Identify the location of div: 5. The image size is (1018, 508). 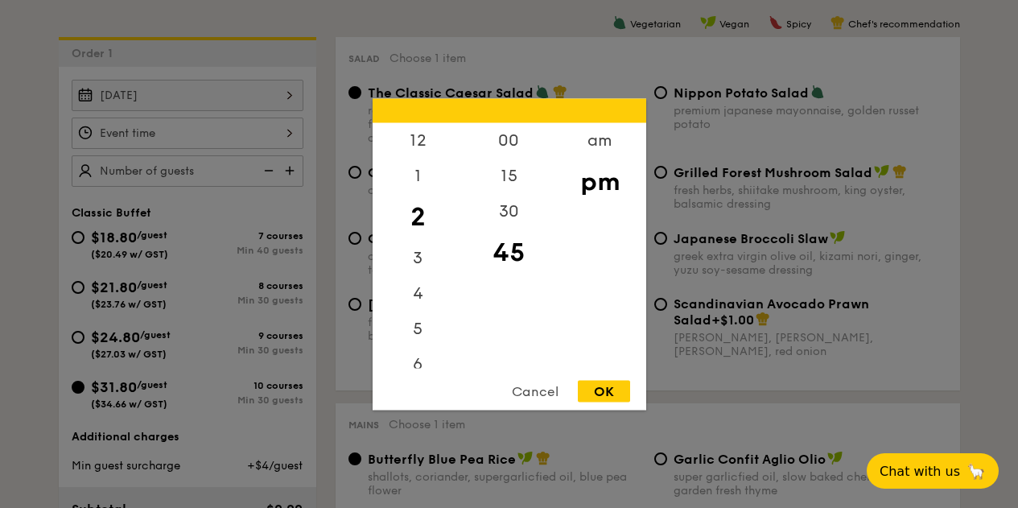
(418, 328).